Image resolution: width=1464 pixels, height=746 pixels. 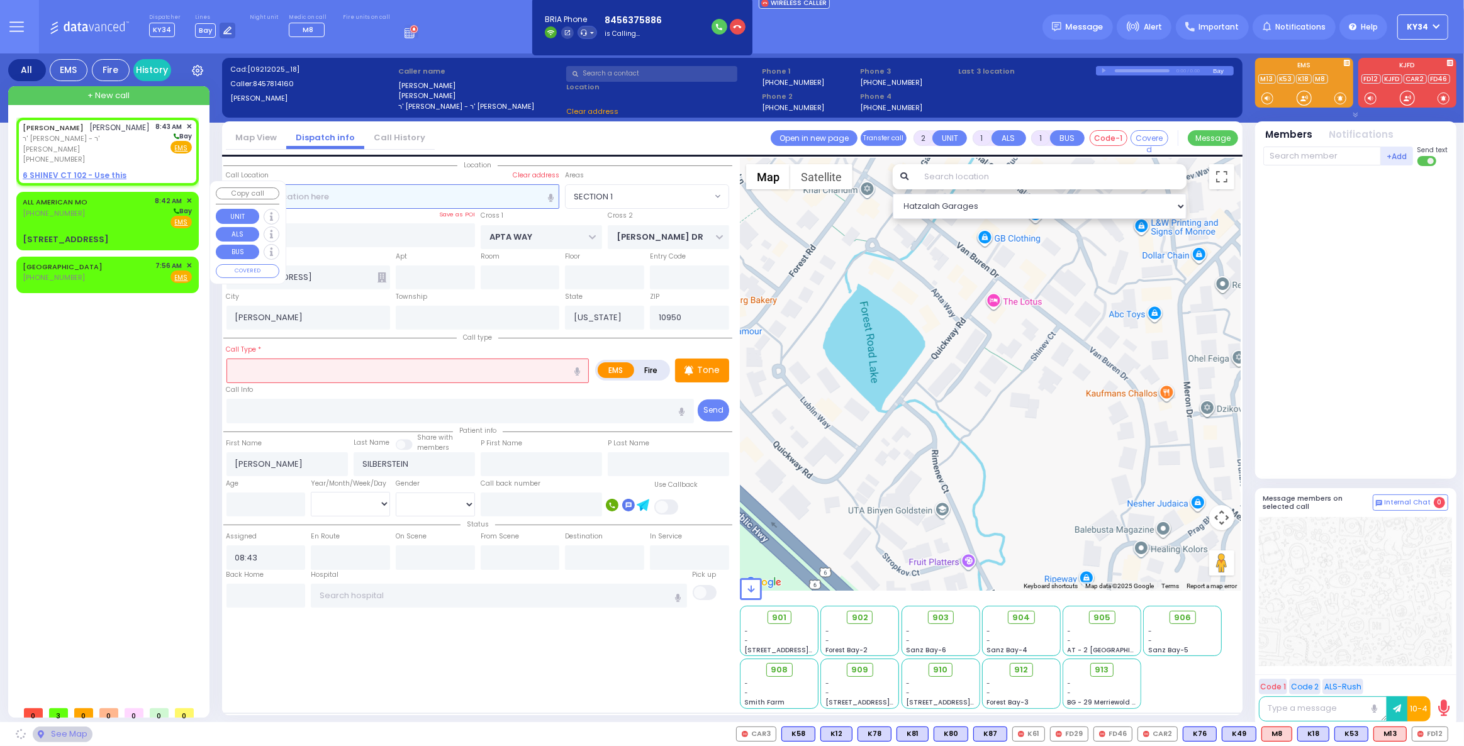 I want to click on label: Township, so click(x=412, y=297).